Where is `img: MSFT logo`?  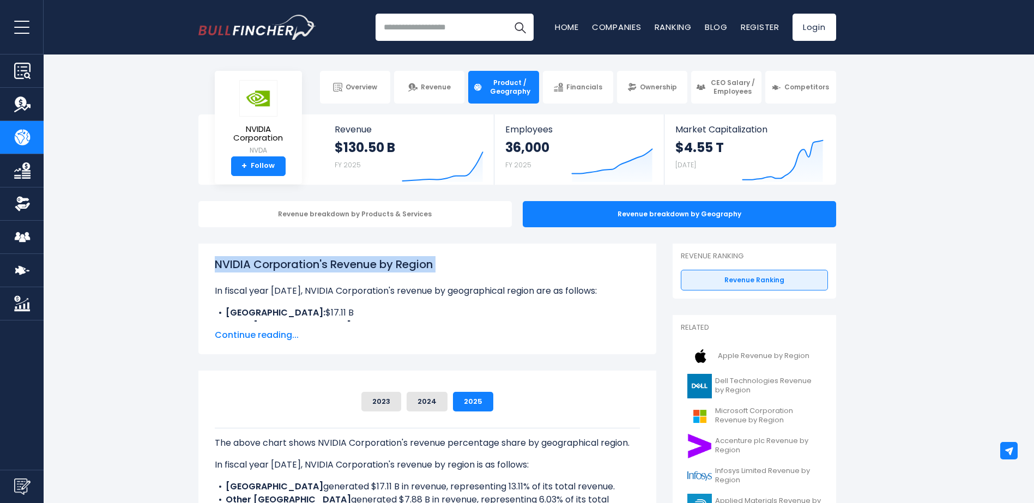 img: MSFT logo is located at coordinates (699, 416).